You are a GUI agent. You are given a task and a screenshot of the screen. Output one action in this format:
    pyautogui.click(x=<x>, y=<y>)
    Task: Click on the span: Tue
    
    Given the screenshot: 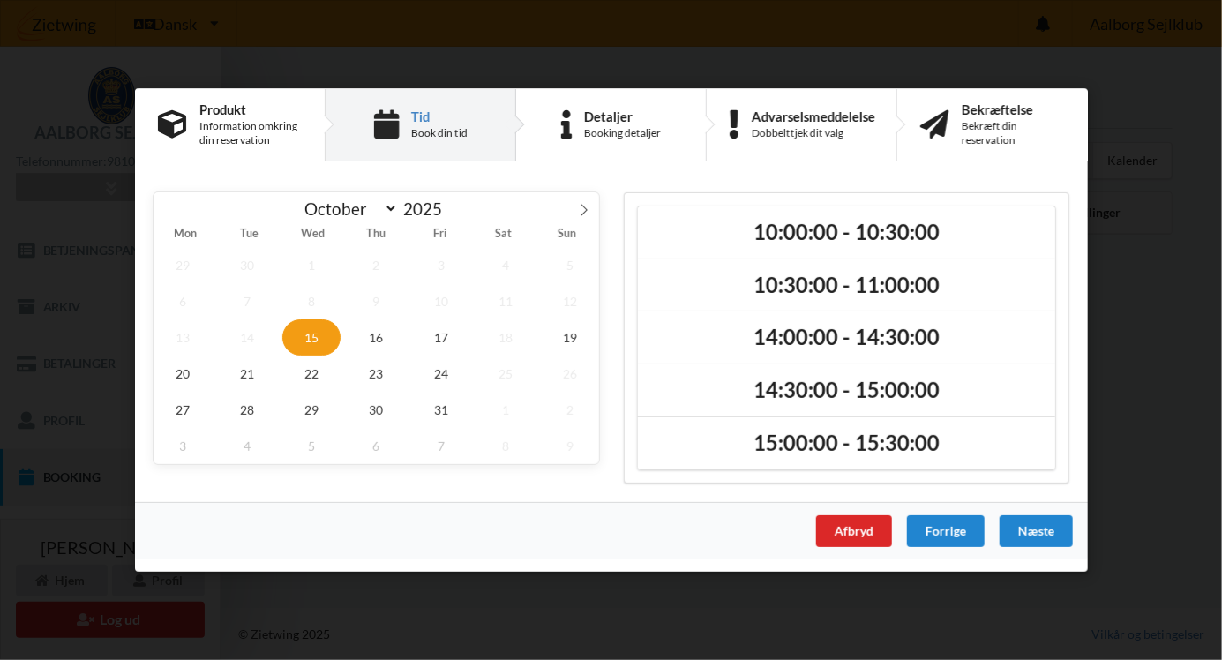 What is the action you would take?
    pyautogui.click(x=249, y=234)
    